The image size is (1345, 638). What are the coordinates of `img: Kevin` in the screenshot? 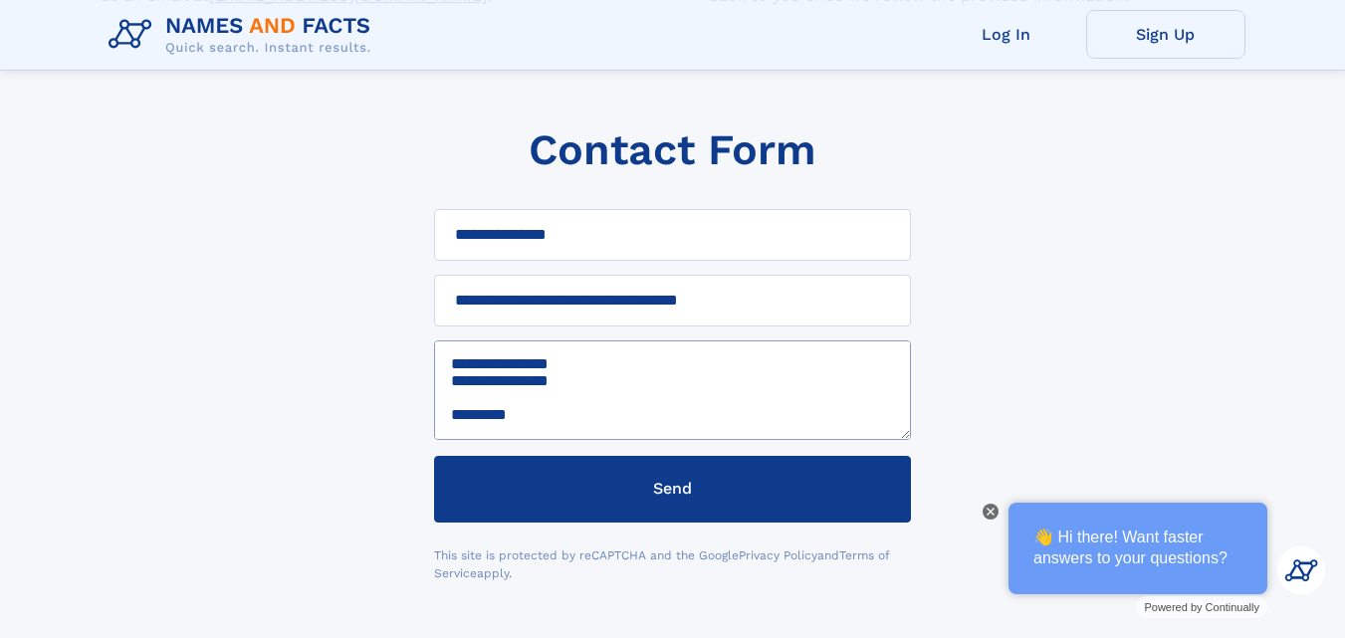 It's located at (1301, 570).